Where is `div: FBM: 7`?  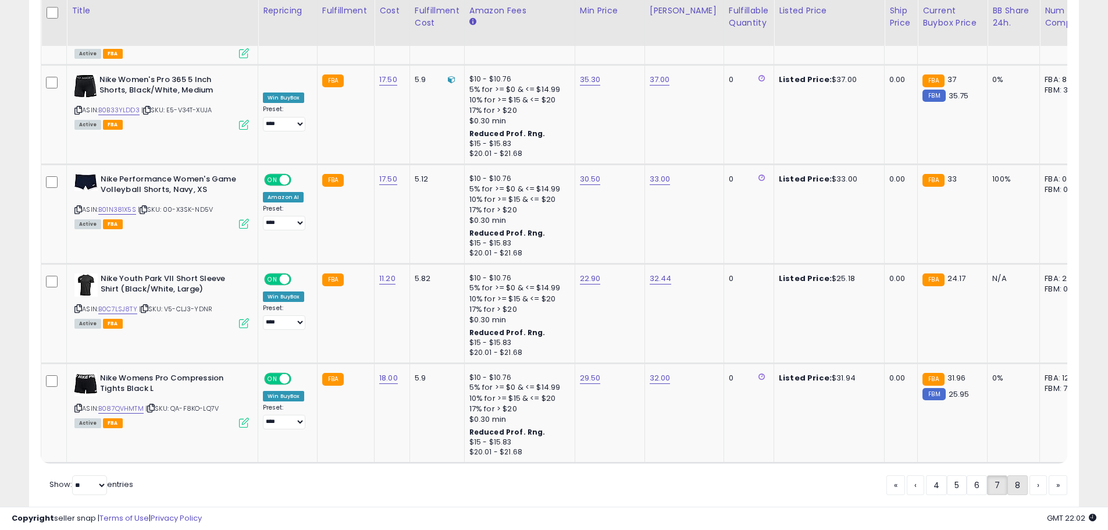 div: FBM: 7 is located at coordinates (1064, 389).